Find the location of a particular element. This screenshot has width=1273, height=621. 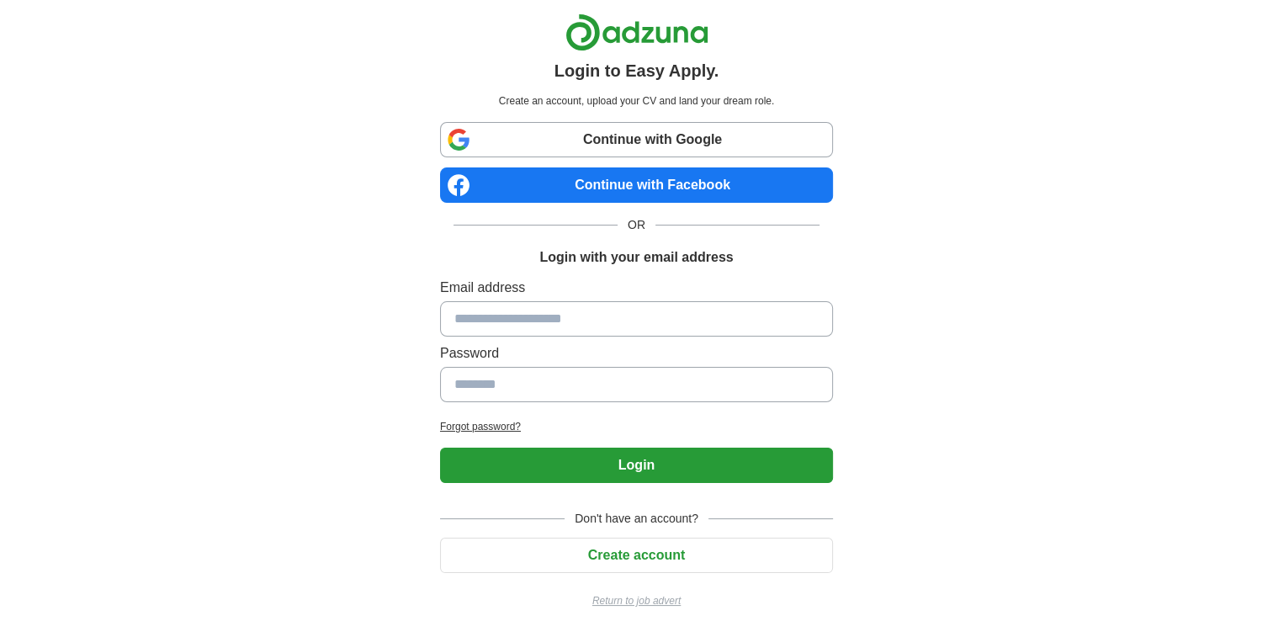

a: Return to job advert is located at coordinates (636, 601).